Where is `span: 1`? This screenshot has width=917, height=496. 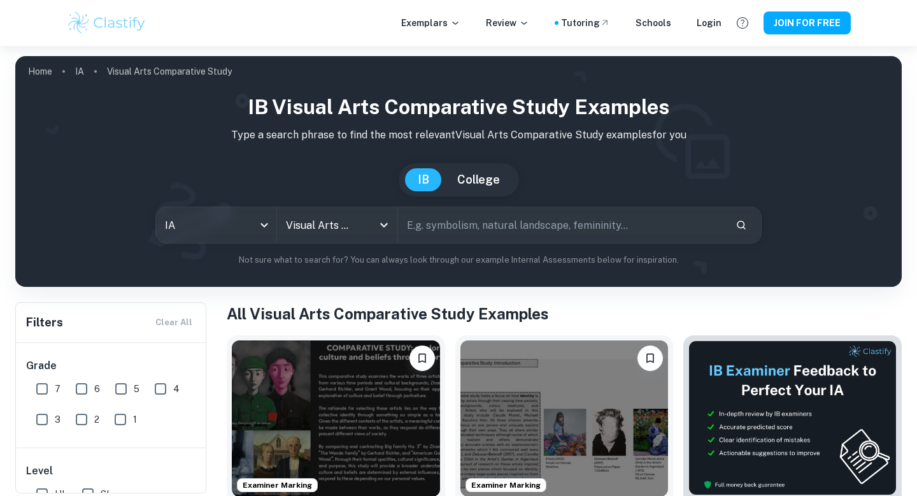 span: 1 is located at coordinates (135, 419).